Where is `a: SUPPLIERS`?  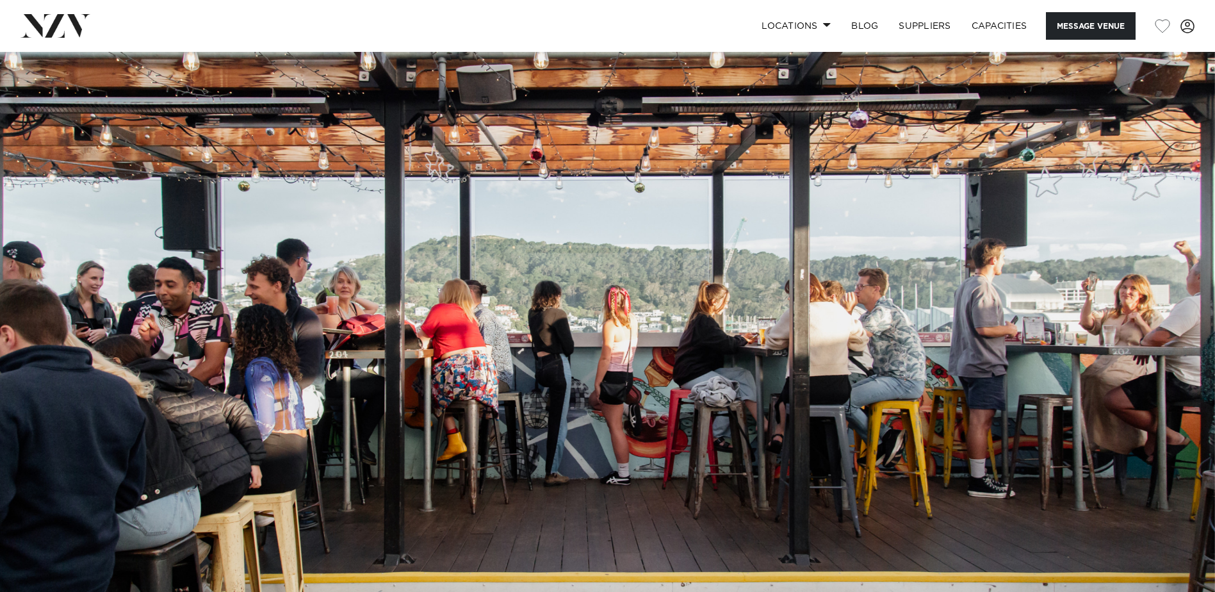
a: SUPPLIERS is located at coordinates (924, 26).